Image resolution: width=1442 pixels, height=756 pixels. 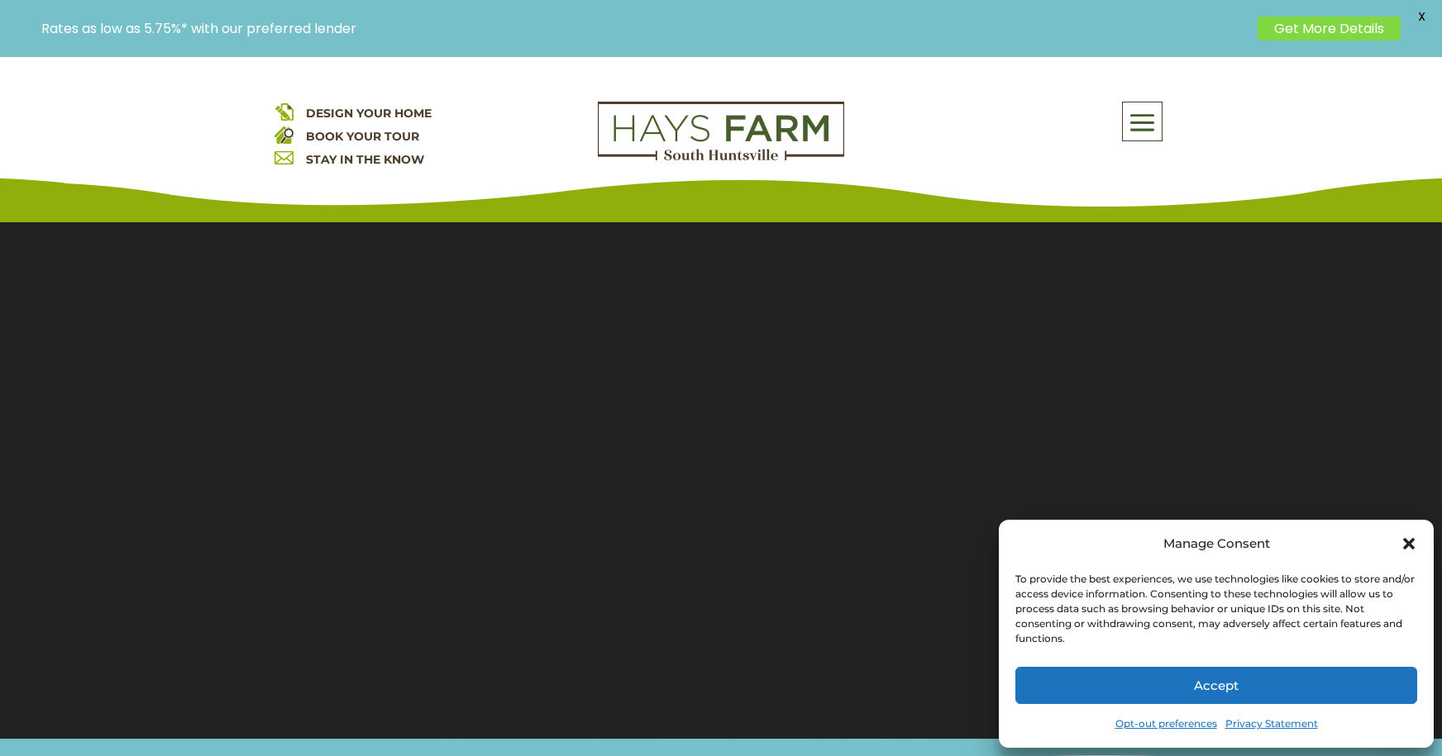 I want to click on img: Logo, so click(x=721, y=131).